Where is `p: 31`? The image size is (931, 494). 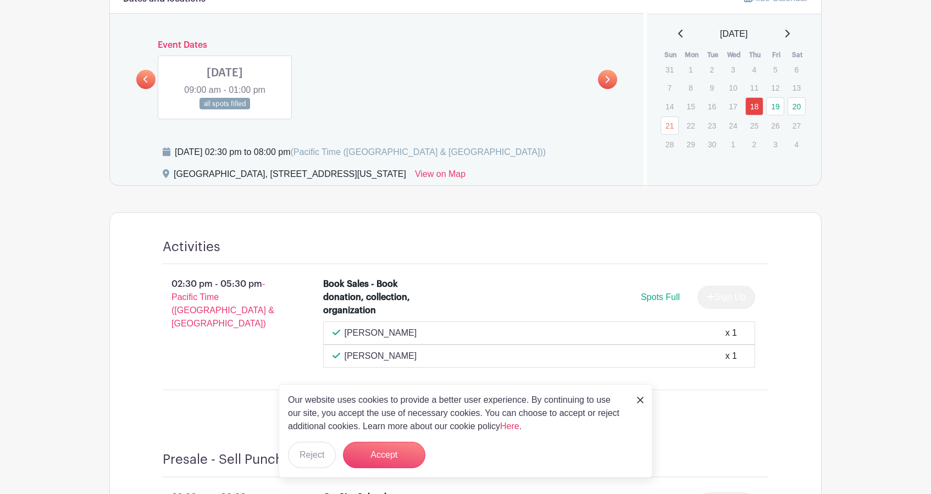 p: 31 is located at coordinates (670, 69).